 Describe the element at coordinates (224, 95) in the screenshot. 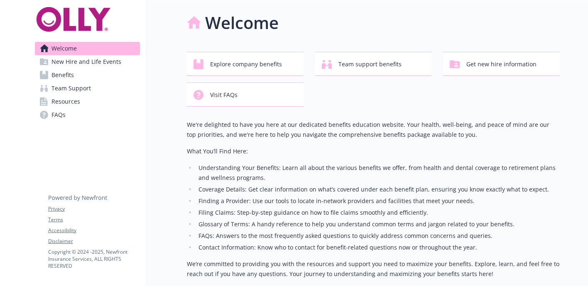

I see `span: Visit FAQs` at that location.